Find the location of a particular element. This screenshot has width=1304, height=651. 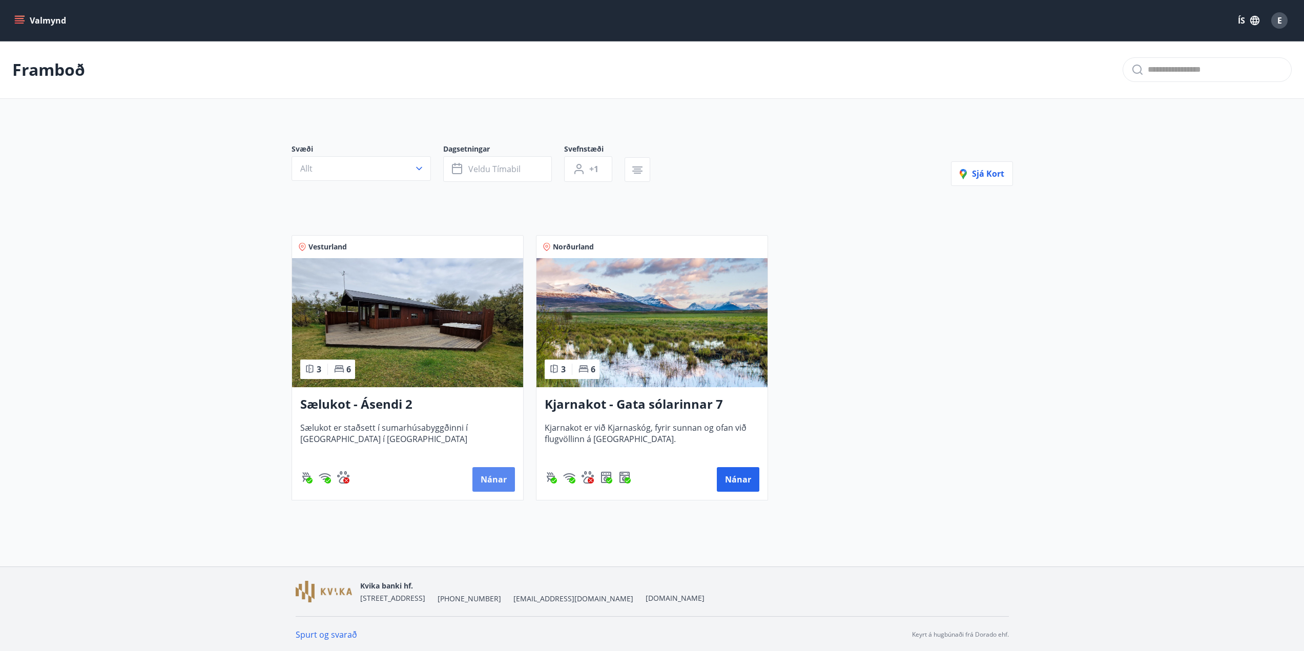

button: menu is located at coordinates (41, 20).